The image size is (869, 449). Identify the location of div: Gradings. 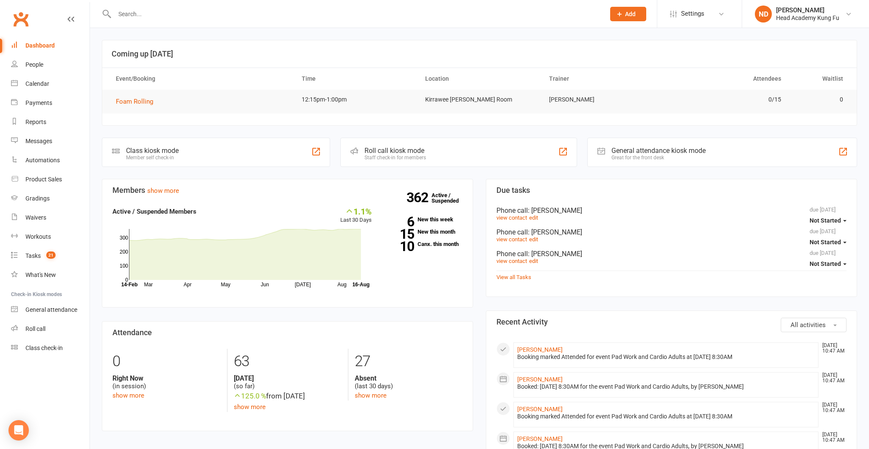
(37, 198).